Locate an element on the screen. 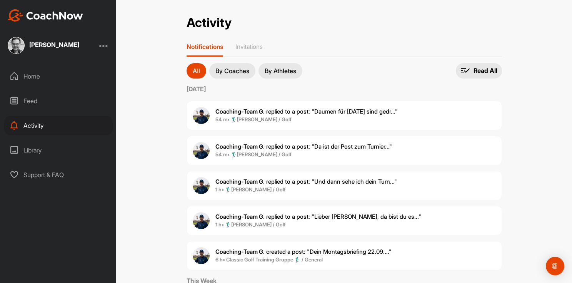 The height and width of the screenshot is (283, 572). button: All is located at coordinates (196, 71).